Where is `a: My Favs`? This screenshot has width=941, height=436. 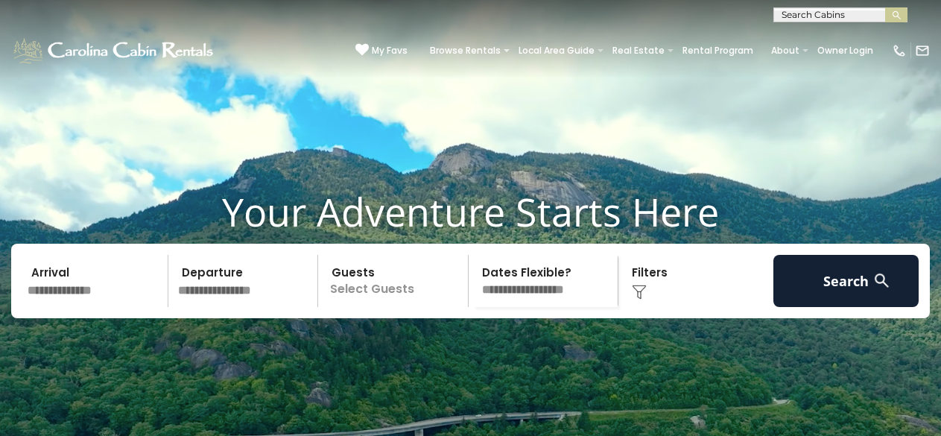
a: My Favs is located at coordinates (382, 51).